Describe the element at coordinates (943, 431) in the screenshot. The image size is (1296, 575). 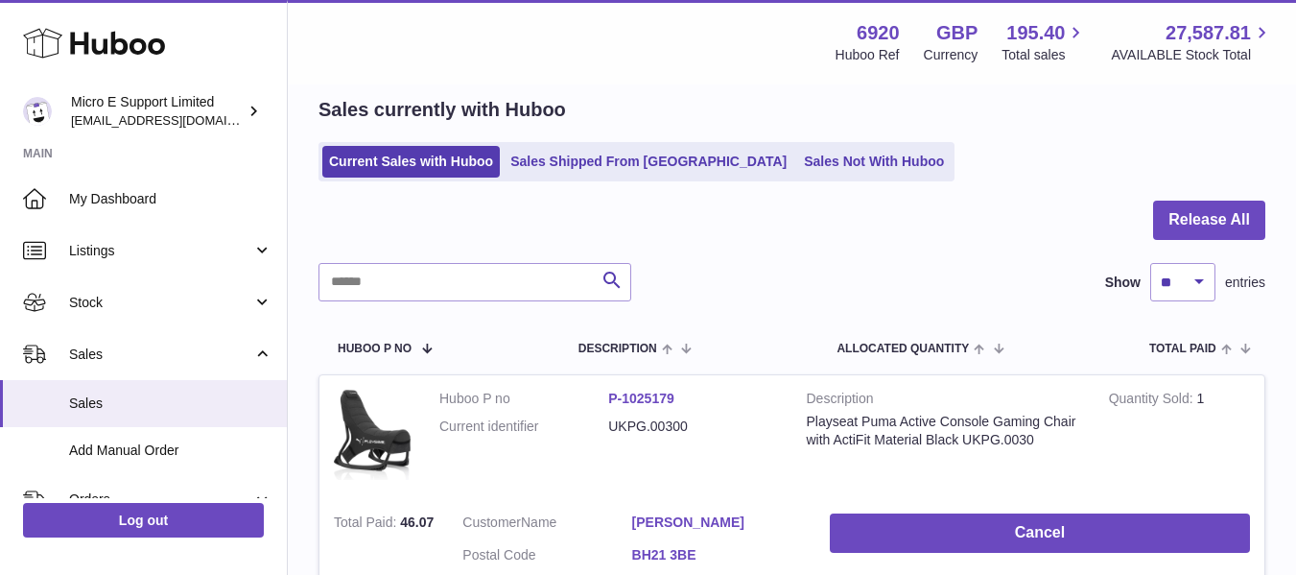
I see `div: Playseat Puma Active Console Gaming Chair with ActiFit Material Black UKPG.0030` at that location.